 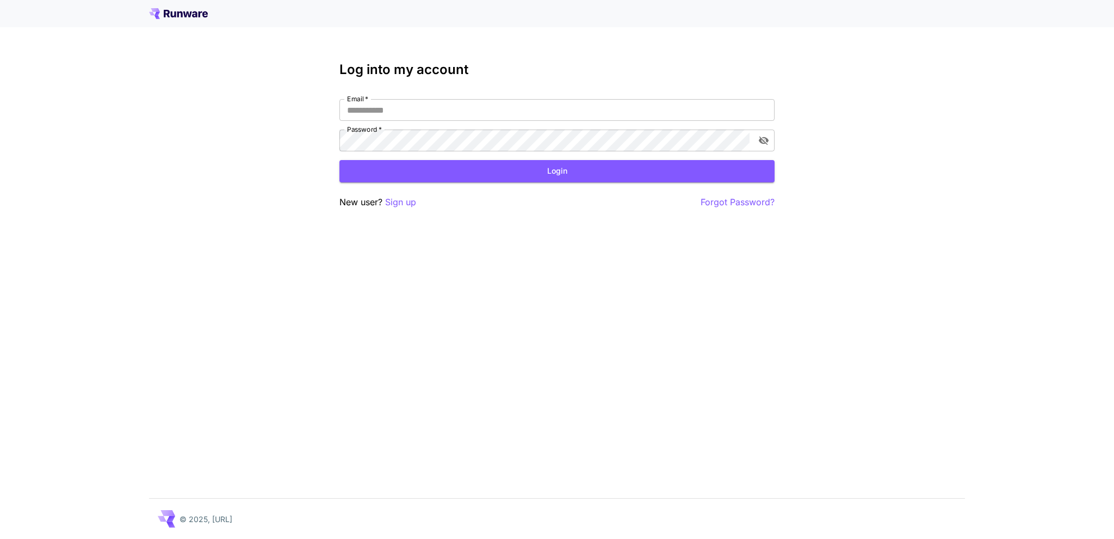 I want to click on p: New user?, so click(x=378, y=202).